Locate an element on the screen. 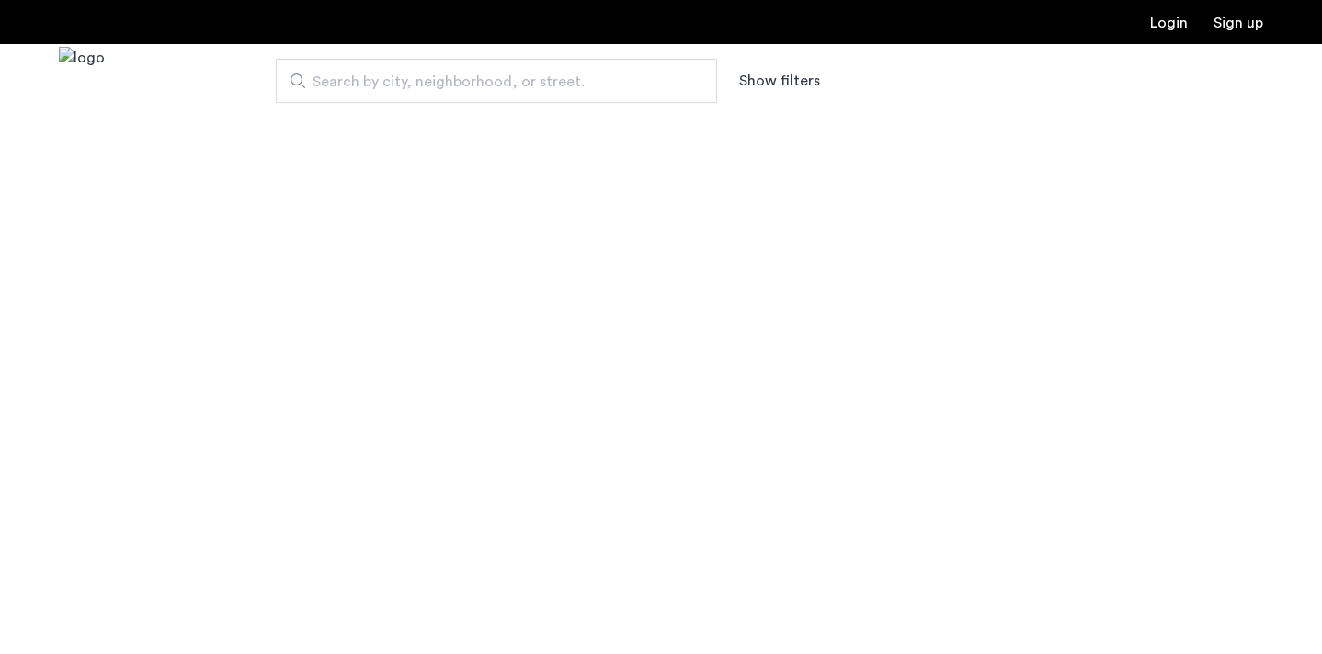 The image size is (1322, 654). button: Show or hide filters is located at coordinates (779, 81).